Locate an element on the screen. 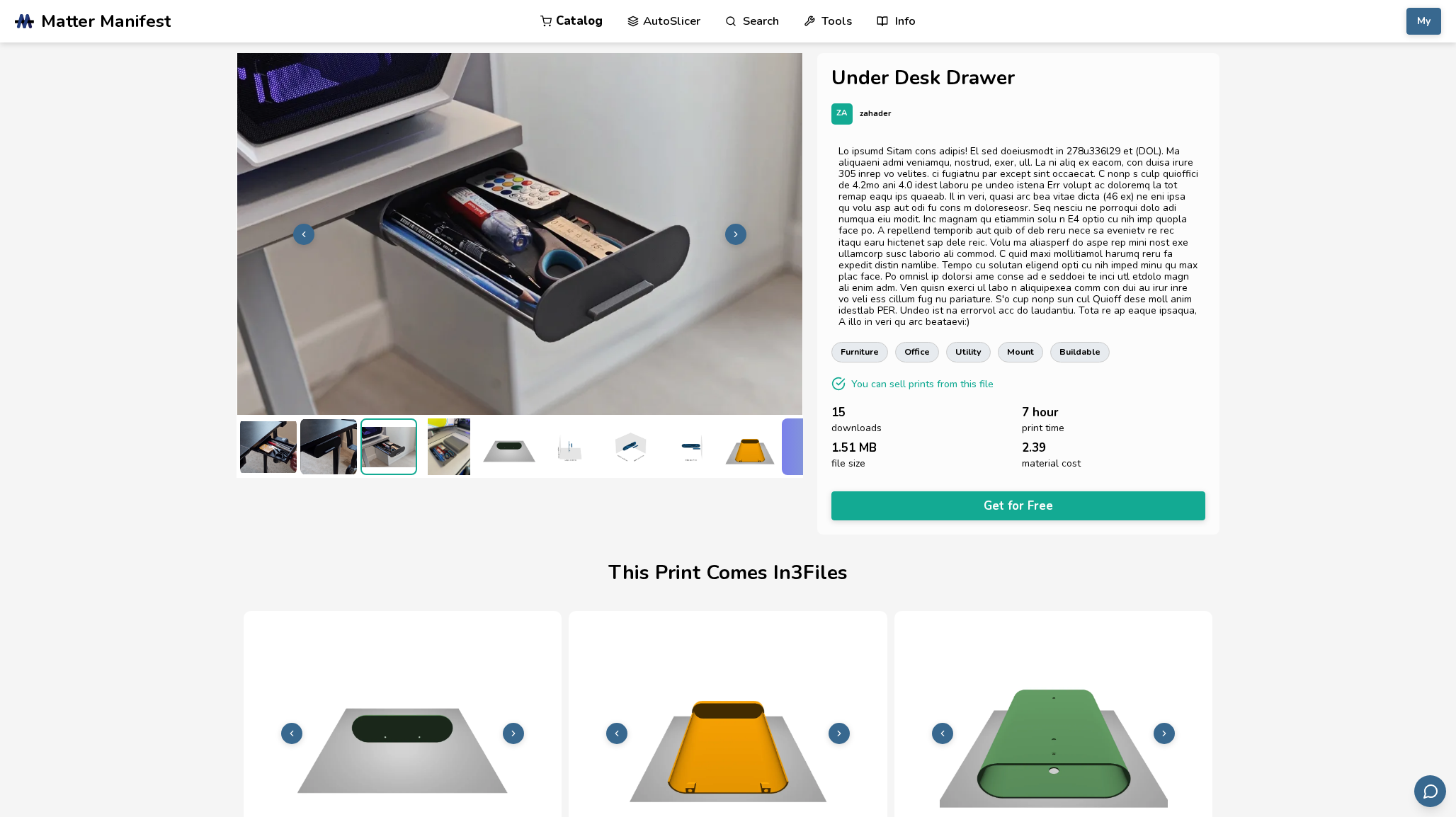 Image resolution: width=1456 pixels, height=817 pixels. h1: This Print Comes In 3 File s is located at coordinates (728, 573).